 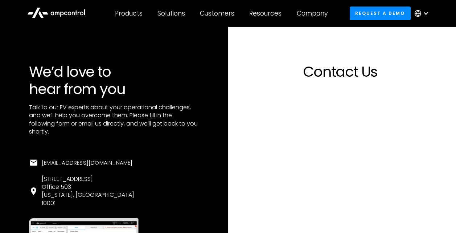 What do you see at coordinates (217, 13) in the screenshot?
I see `div: Customers` at bounding box center [217, 13].